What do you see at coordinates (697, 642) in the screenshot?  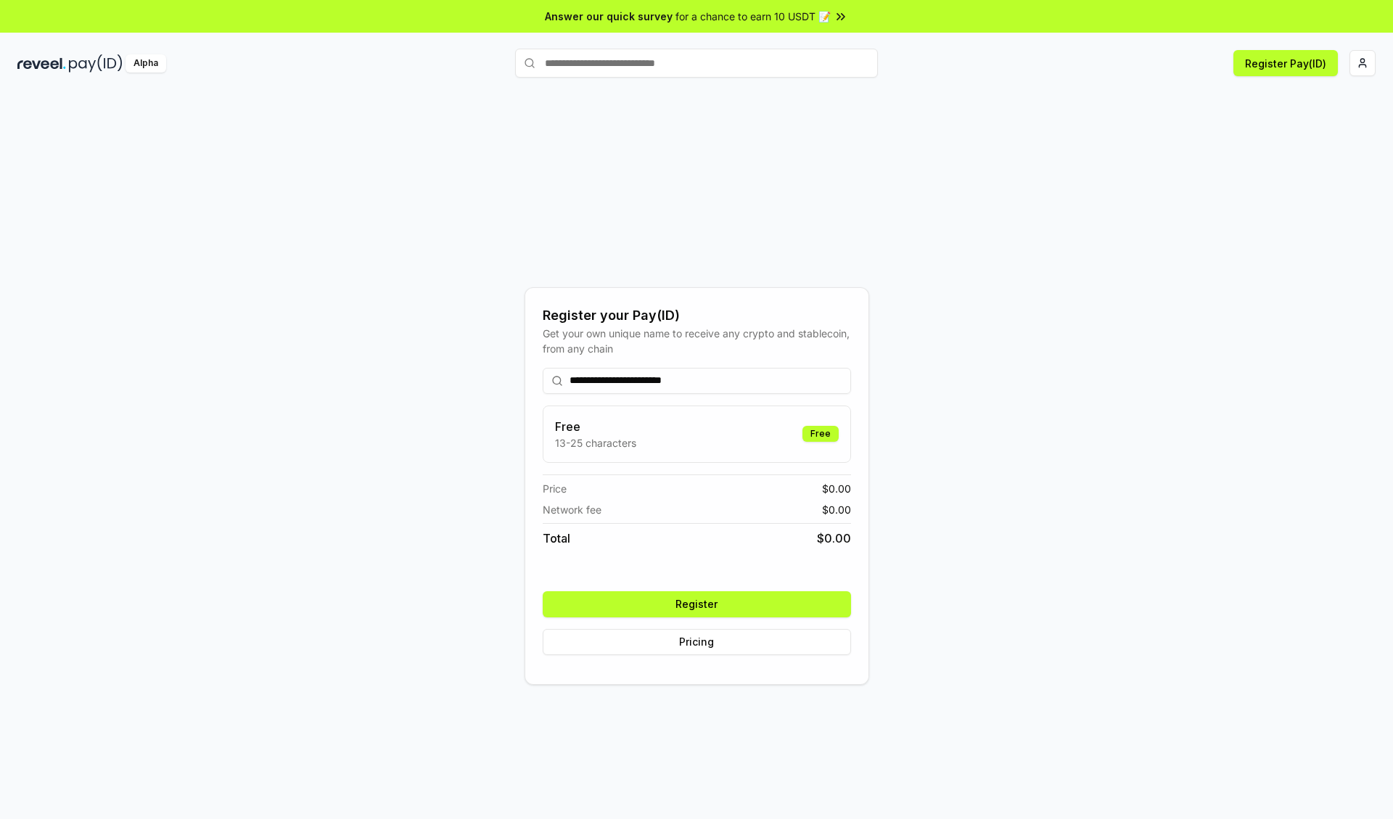 I see `button: Pricing` at bounding box center [697, 642].